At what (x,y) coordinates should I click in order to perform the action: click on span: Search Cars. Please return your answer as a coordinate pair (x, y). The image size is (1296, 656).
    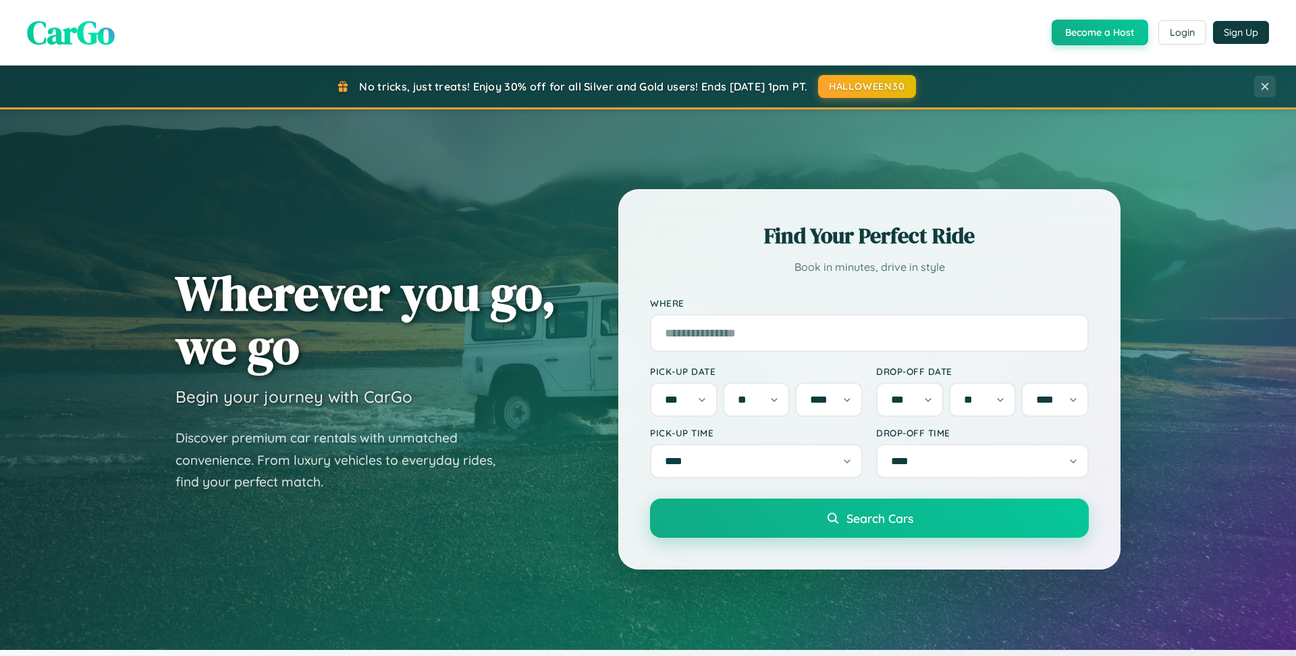
    Looking at the image, I should click on (880, 518).